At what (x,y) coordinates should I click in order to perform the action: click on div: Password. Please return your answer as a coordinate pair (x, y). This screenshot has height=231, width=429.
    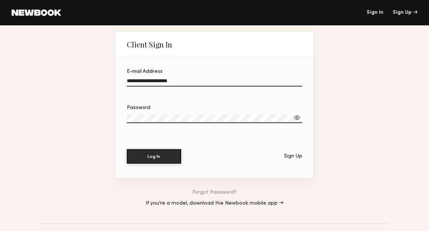
    Looking at the image, I should click on (214, 108).